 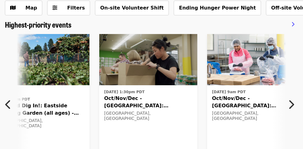 I want to click on img: Oct/Nov/Dec - Portland: Repack/Sort (age 8+) organized by Oregon Food Bank, so click(x=148, y=60).